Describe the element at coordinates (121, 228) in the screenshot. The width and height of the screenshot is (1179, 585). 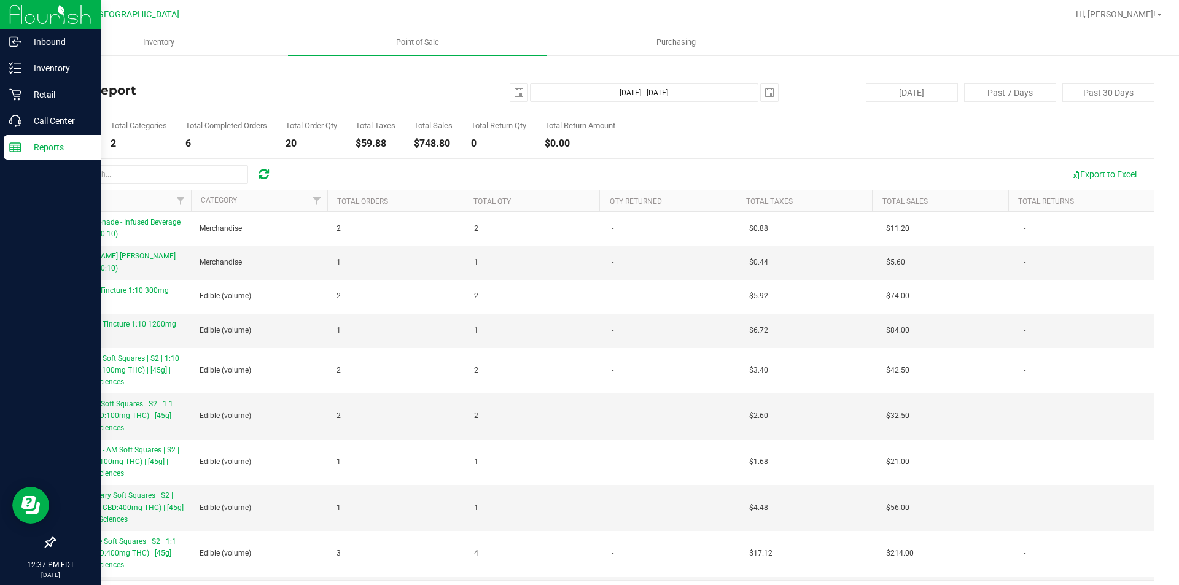
I see `span: 10mg Lemonade - Infused Beverage B260710 (10:10)` at that location.